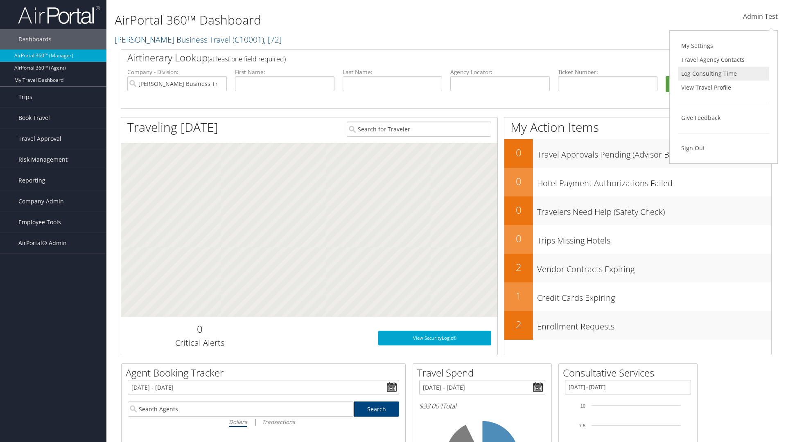  Describe the element at coordinates (630, 373) in the screenshot. I see `h2: Consultative Services` at that location.